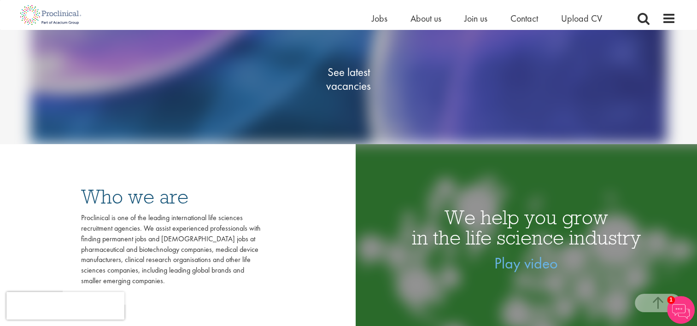 This screenshot has width=697, height=326. What do you see at coordinates (171, 250) in the screenshot?
I see `div: Proclinical is one of the leading international life sciences recruitment agencies. We assist exp...` at bounding box center [171, 250].